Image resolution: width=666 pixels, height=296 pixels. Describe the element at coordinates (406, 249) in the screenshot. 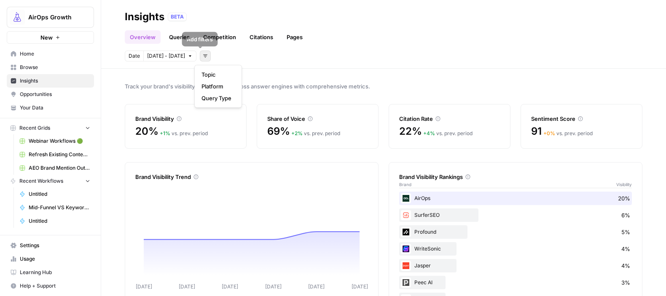

I see `img: cbtemd9yngpxf5d3cs29ym8ckjcf` at that location.